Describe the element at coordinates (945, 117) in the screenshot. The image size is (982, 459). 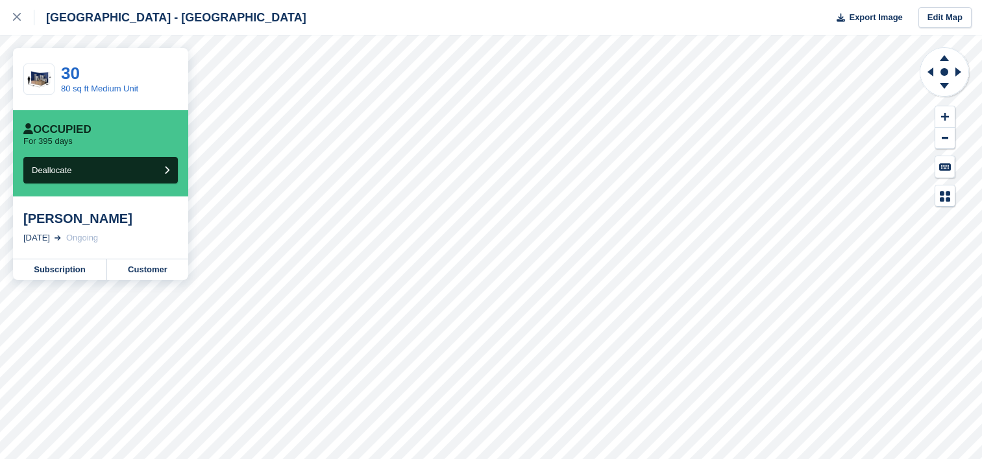
I see `button: Zoom In` at that location.